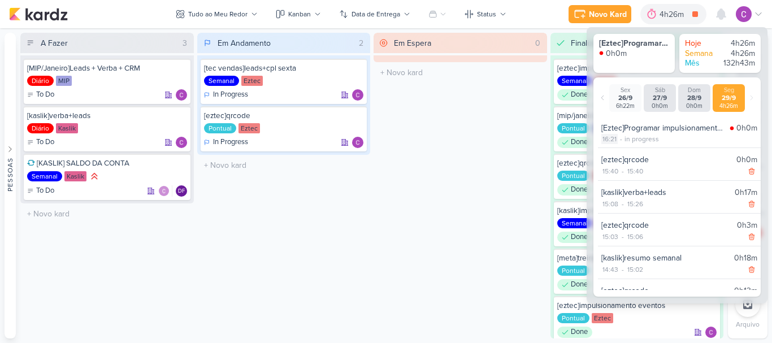 The width and height of the screenshot is (772, 343). What do you see at coordinates (284, 68) in the screenshot?
I see `div: [tec vendas]leads+cpl sexta` at bounding box center [284, 68].